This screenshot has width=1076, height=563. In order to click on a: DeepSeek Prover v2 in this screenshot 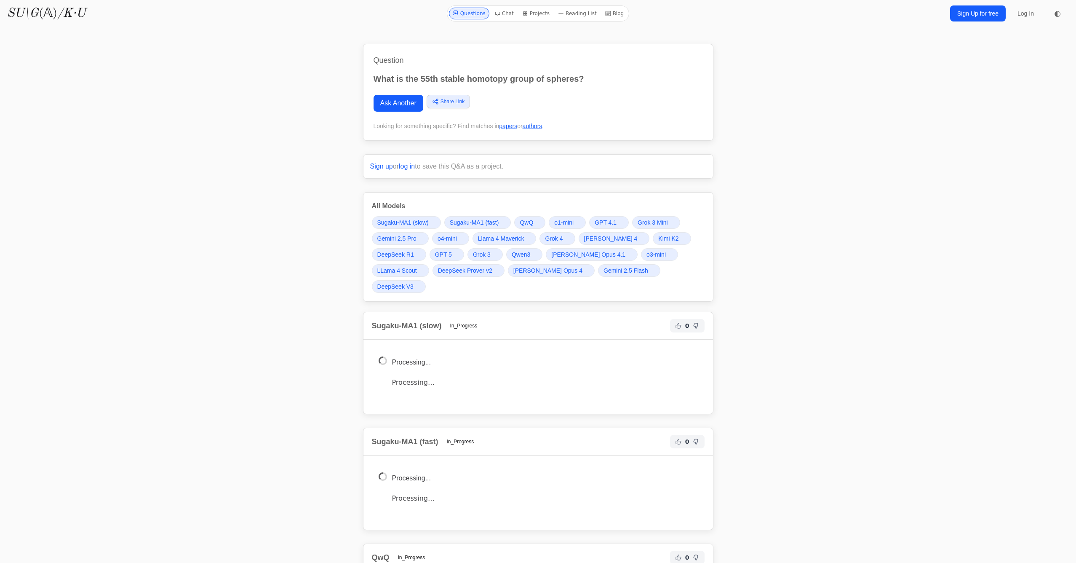, I will do `click(468, 270)`.